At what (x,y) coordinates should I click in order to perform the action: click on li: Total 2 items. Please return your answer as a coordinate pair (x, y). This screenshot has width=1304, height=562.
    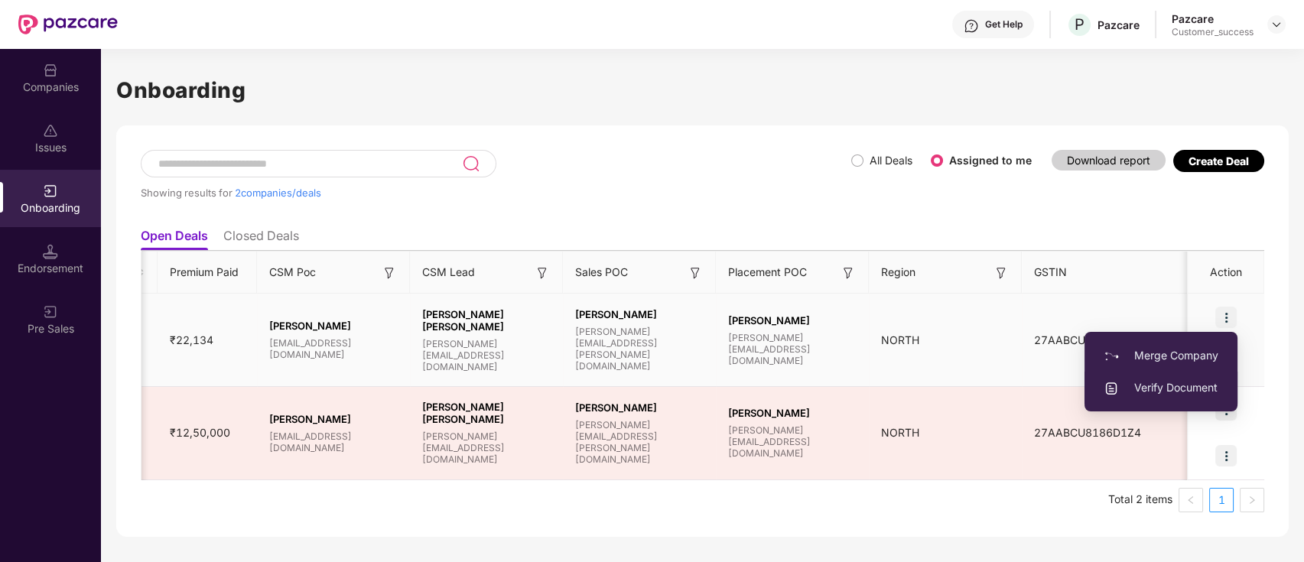
    Looking at the image, I should click on (1140, 500).